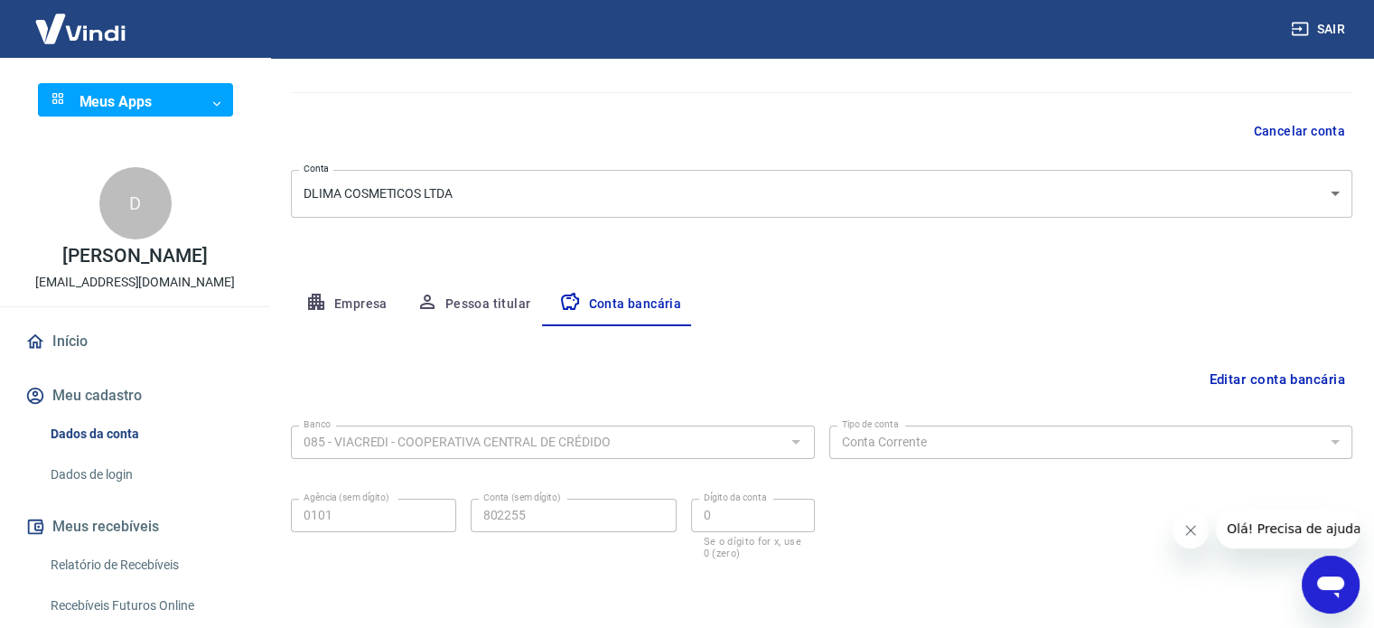  Describe the element at coordinates (145, 605) in the screenshot. I see `a: Recebíveis Futuros Online` at that location.